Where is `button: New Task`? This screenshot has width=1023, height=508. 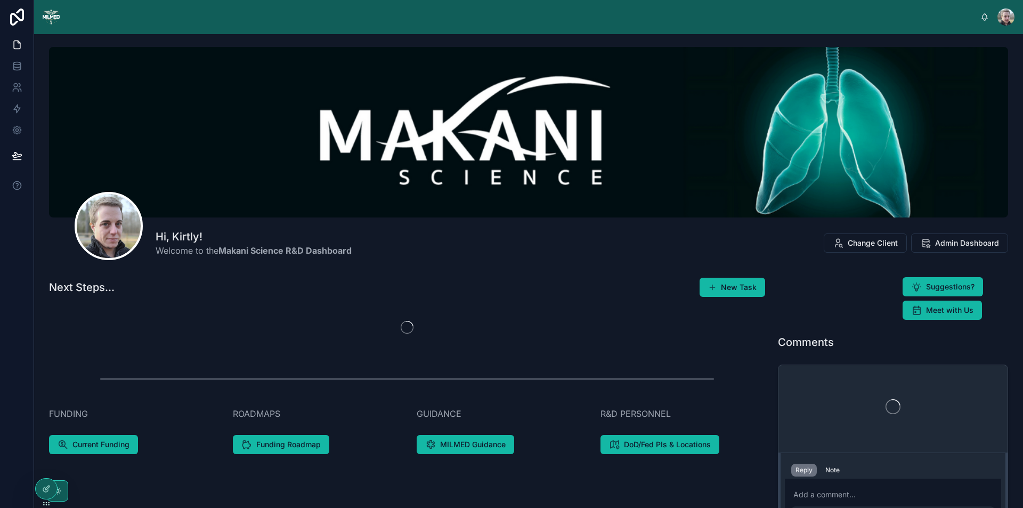 button: New Task is located at coordinates (732, 287).